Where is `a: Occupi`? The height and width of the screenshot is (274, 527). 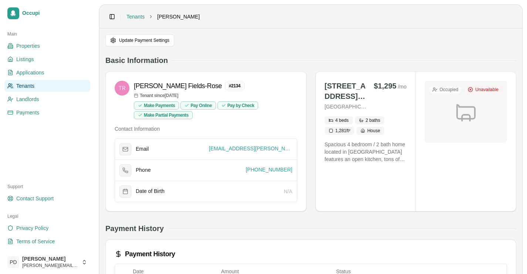 a: Occupi is located at coordinates (47, 13).